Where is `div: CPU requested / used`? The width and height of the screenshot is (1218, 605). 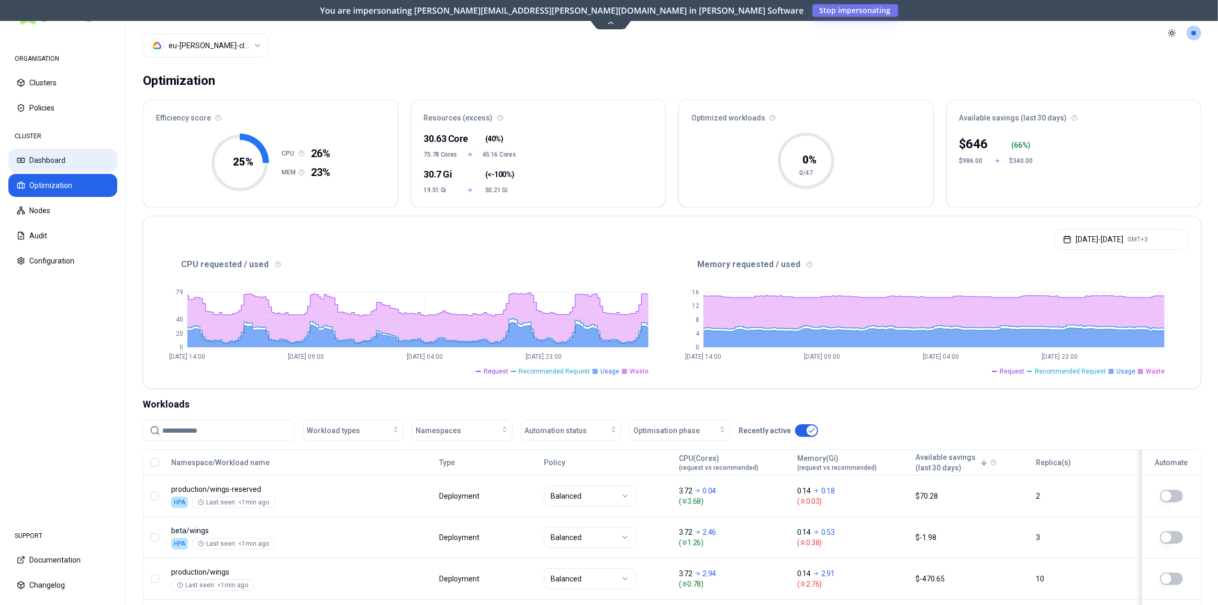
div: CPU requested / used is located at coordinates (414, 264).